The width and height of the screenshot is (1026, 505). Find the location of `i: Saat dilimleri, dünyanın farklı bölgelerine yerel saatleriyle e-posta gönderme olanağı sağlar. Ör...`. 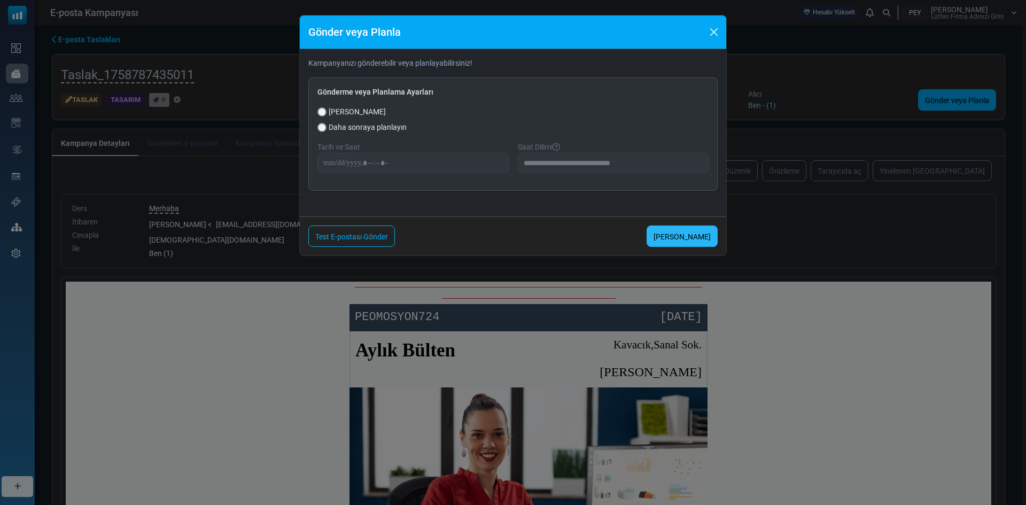

i: Saat dilimleri, dünyanın farklı bölgelerine yerel saatleriyle e-posta gönderme olanağı sağlar. Ör... is located at coordinates (556, 147).